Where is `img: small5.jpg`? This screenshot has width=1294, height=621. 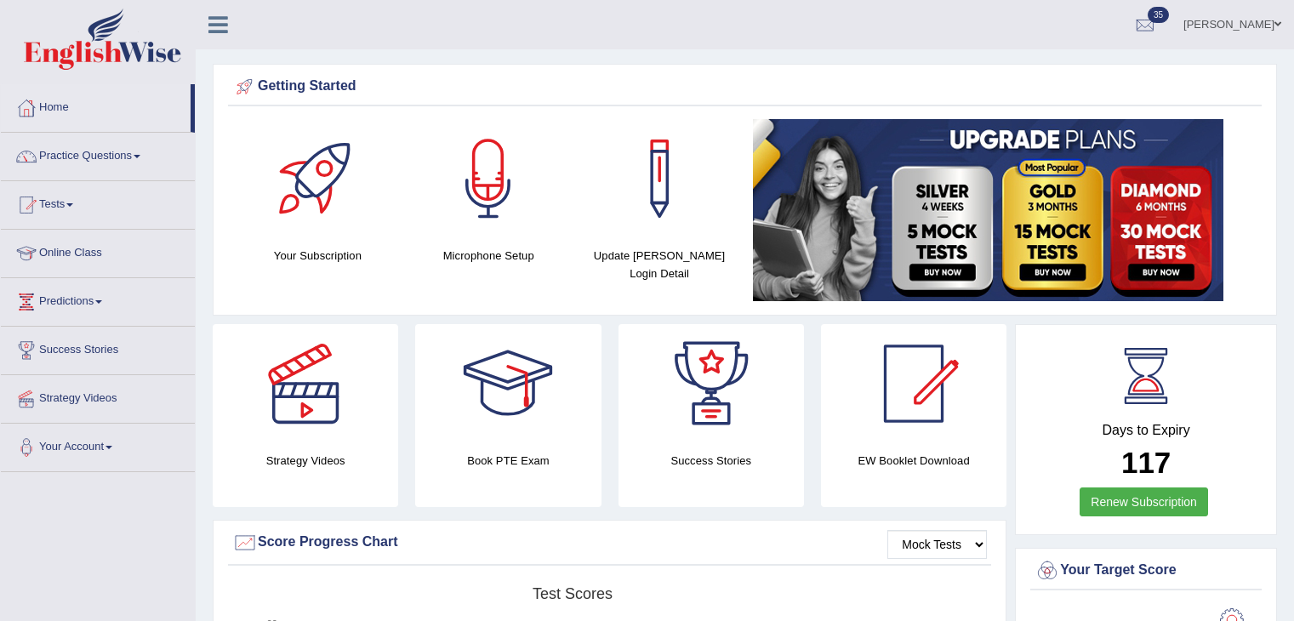 img: small5.jpg is located at coordinates (988, 210).